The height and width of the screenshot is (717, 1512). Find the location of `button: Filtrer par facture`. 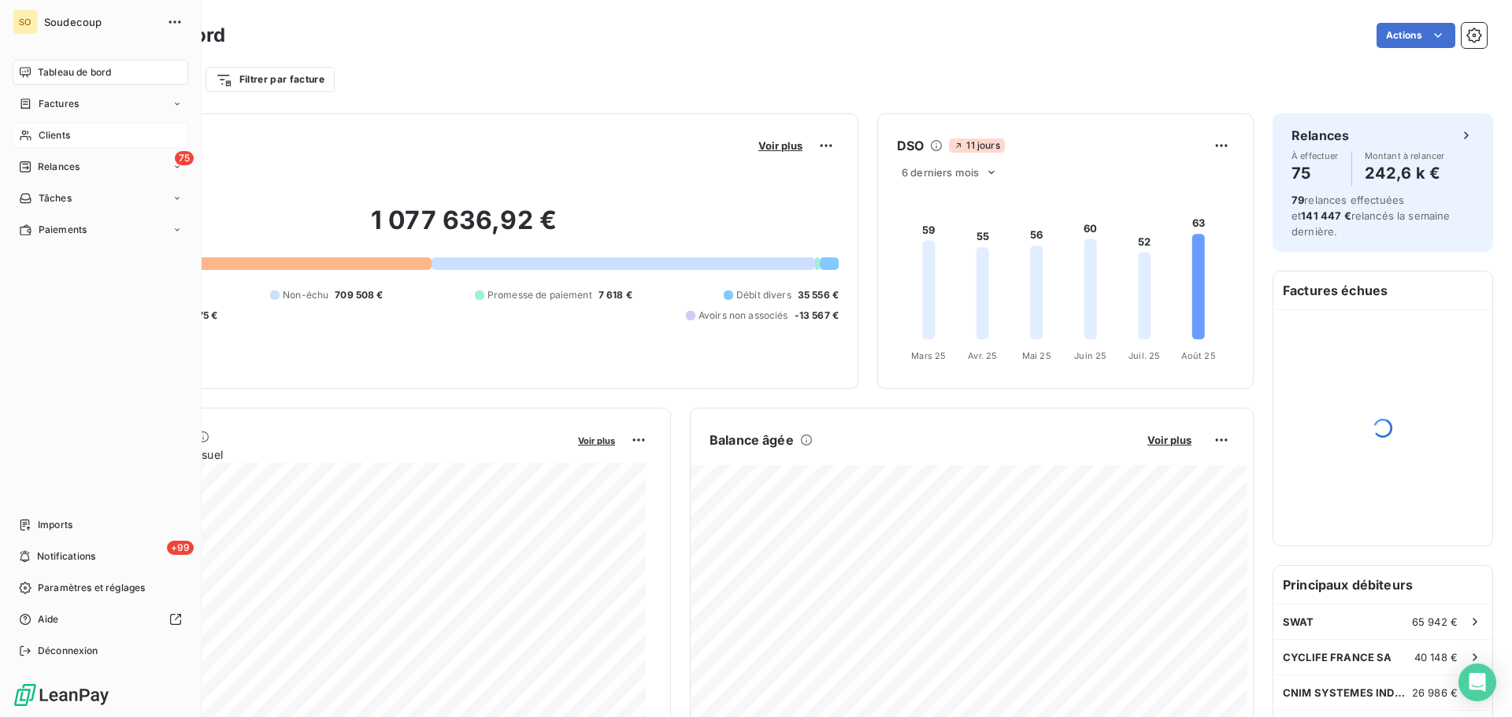

button: Filtrer par facture is located at coordinates (270, 80).